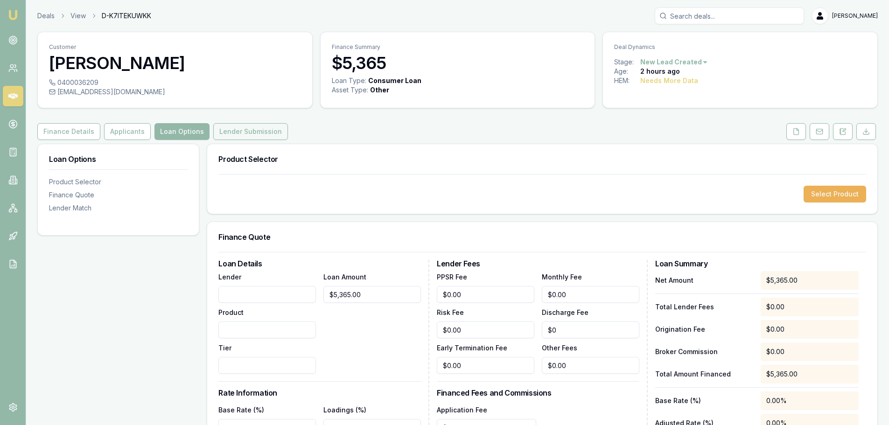 The height and width of the screenshot is (425, 889). I want to click on h3: Lender Fees, so click(538, 264).